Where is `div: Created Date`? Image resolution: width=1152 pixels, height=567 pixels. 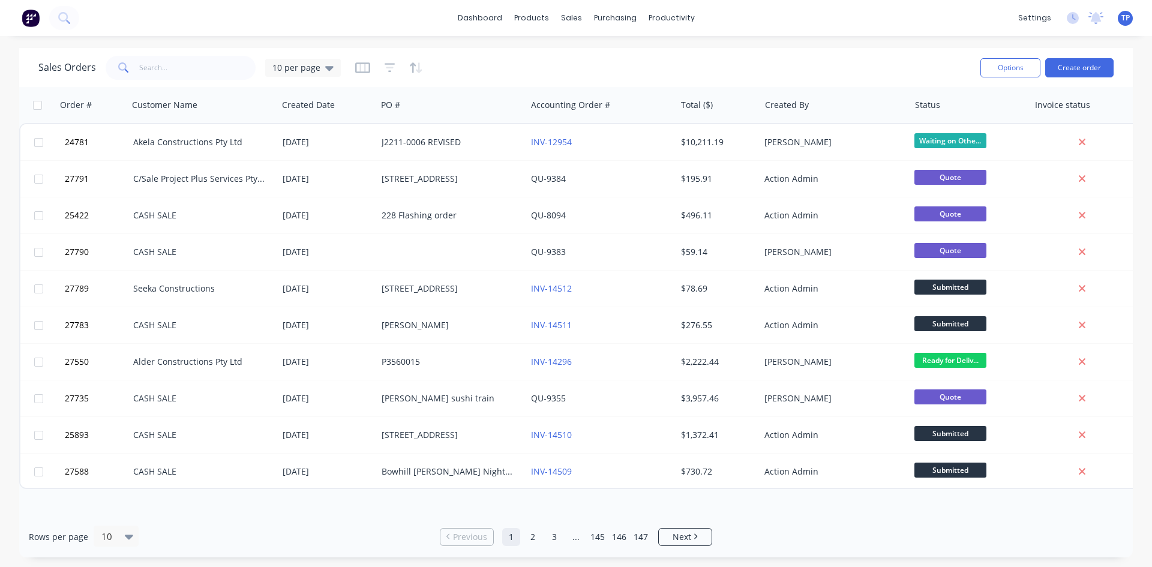 div: Created Date is located at coordinates (308, 105).